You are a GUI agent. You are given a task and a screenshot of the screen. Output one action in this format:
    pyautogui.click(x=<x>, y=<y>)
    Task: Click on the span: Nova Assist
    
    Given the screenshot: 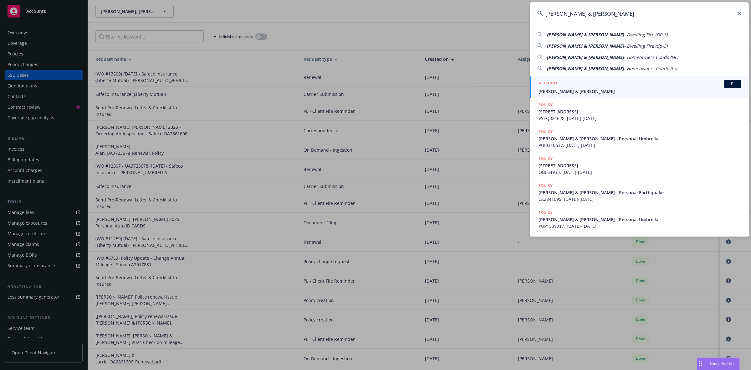 What is the action you would take?
    pyautogui.click(x=722, y=363)
    